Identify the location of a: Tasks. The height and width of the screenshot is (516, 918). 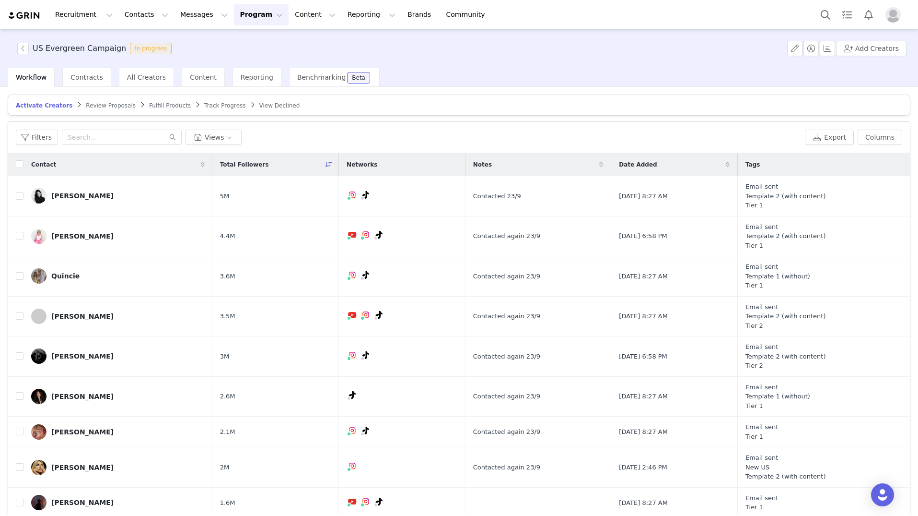
(847, 14).